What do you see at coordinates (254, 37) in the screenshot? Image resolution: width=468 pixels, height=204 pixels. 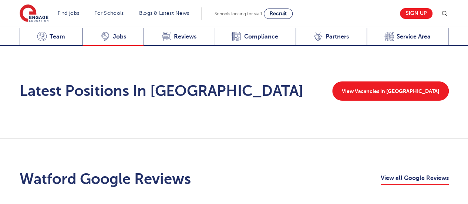 I see `a: Compliance` at bounding box center [254, 37].